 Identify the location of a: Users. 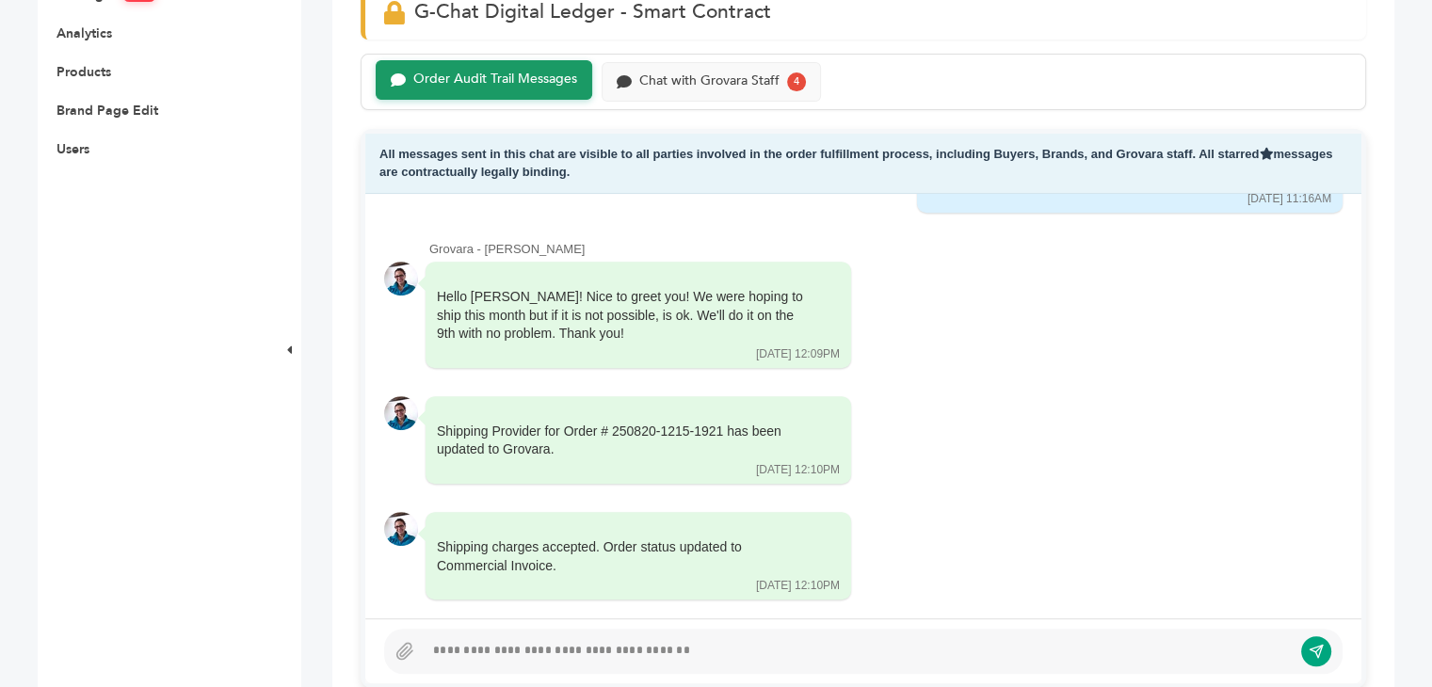
(73, 149).